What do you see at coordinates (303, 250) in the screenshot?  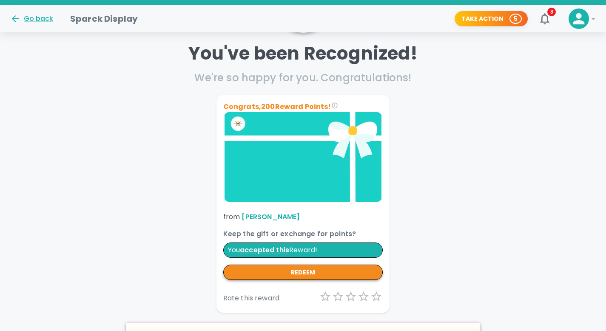 I see `p: You Reward!` at bounding box center [303, 250].